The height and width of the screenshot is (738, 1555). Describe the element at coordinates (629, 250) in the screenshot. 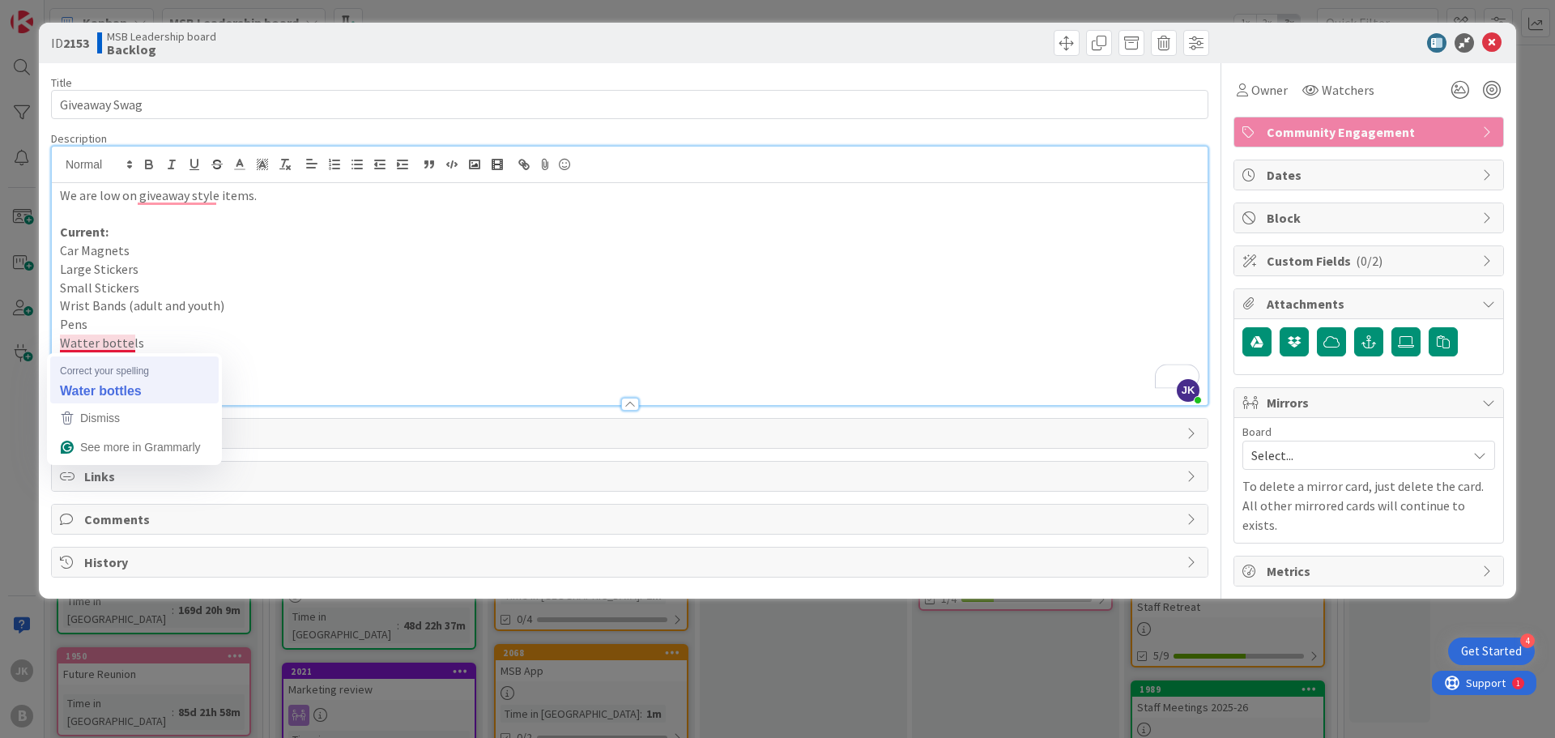

I see `p: Car Magnets` at that location.